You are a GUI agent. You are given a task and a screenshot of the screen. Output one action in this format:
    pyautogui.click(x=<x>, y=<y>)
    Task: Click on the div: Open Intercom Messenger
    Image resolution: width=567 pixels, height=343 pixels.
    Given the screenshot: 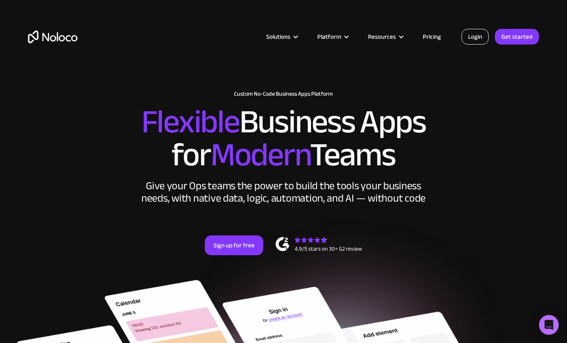 What is the action you would take?
    pyautogui.click(x=549, y=325)
    